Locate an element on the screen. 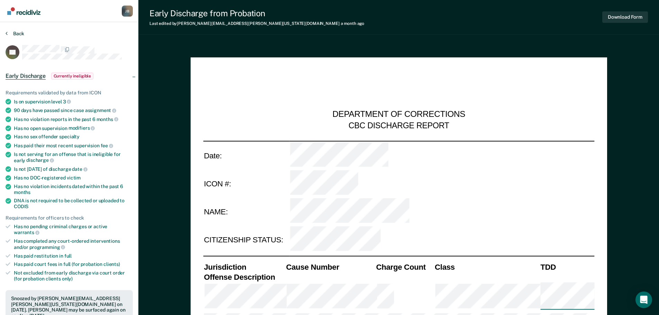  div: Has no violation incidents dated within the past 6 is located at coordinates (73, 190).